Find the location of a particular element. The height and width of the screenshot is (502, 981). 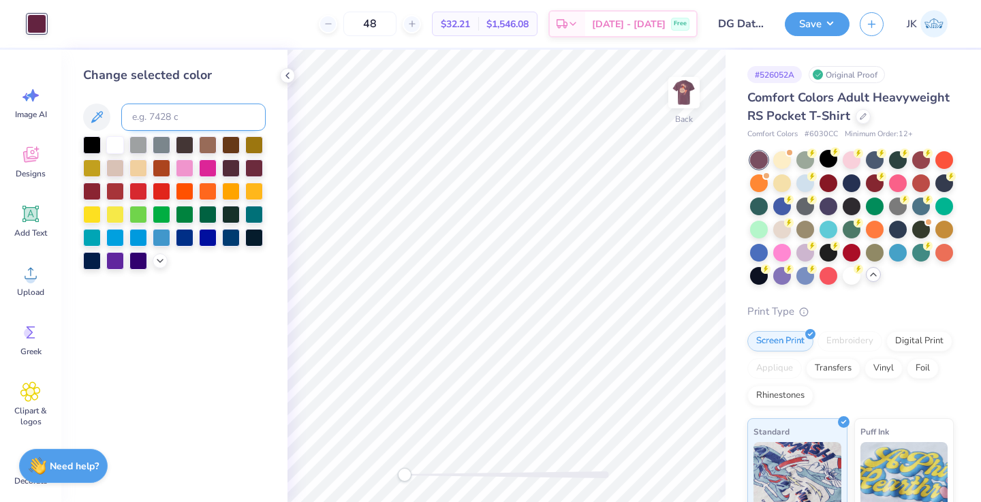

span: Designs is located at coordinates (31, 174).